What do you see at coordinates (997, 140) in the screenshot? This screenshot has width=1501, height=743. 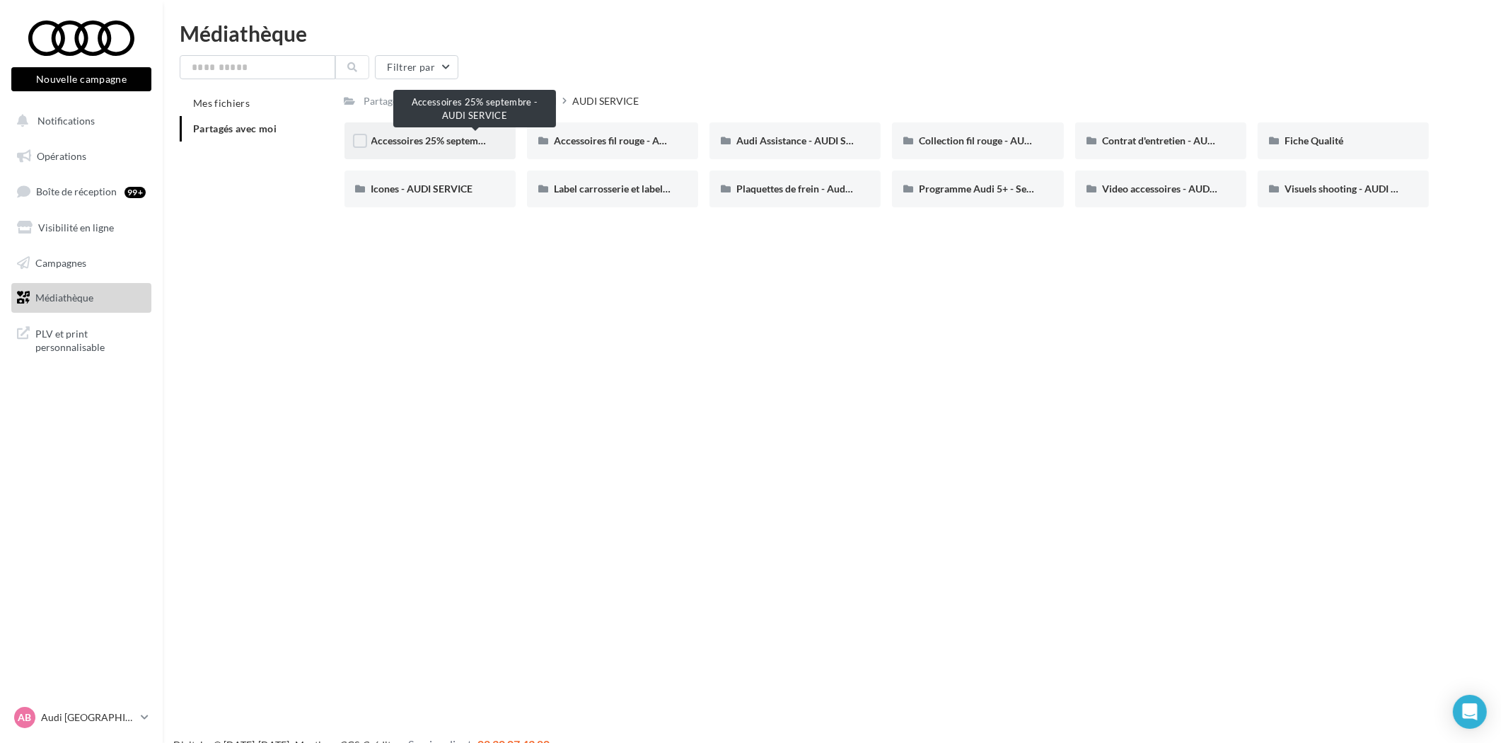 I see `span: Collection fil rouge - AUDI SERVICE` at bounding box center [997, 140].